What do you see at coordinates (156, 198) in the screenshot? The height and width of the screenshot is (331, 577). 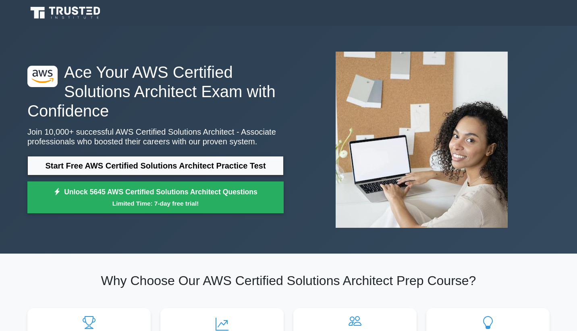 I see `a: Unlock 5645 AWS Certified Solutions Architect QuestionsLimited Time: 7-day free trial!` at bounding box center [156, 198].